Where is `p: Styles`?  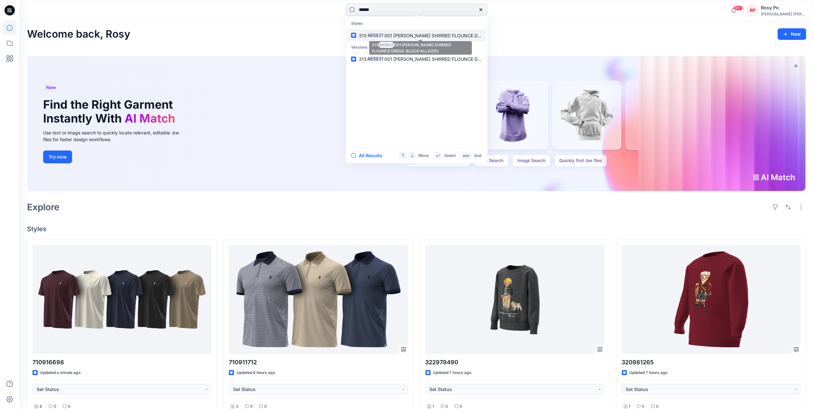
p: Styles is located at coordinates (417, 23).